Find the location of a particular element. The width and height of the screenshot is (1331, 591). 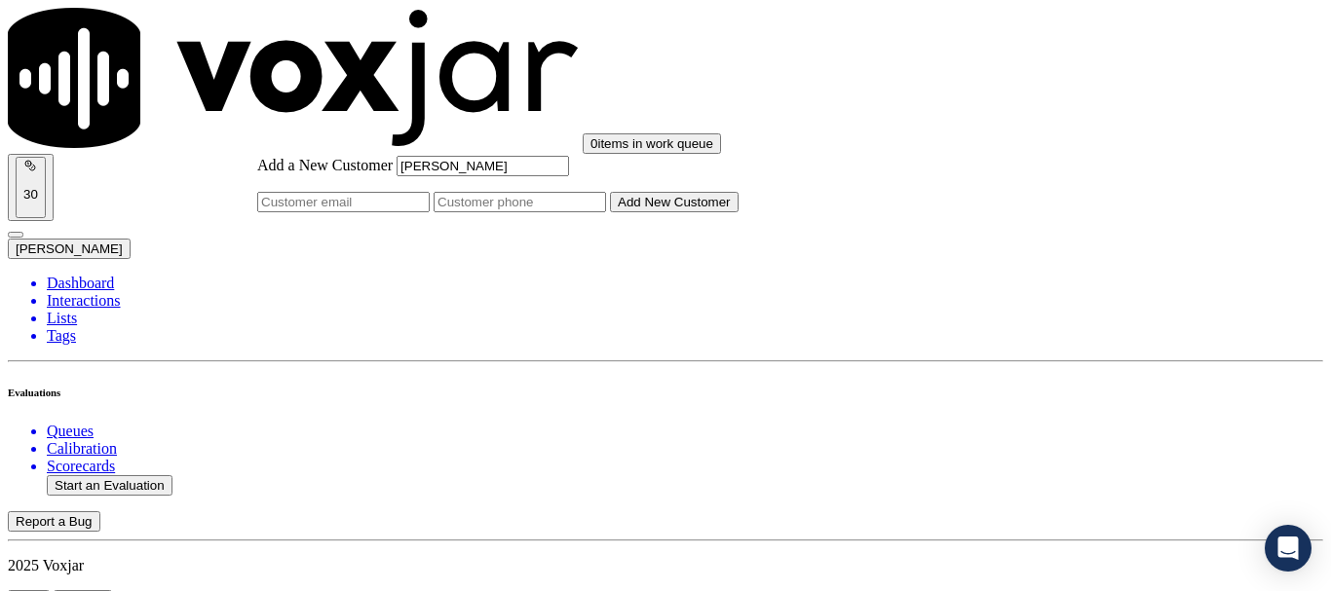

h6: Evaluations is located at coordinates (665, 393).